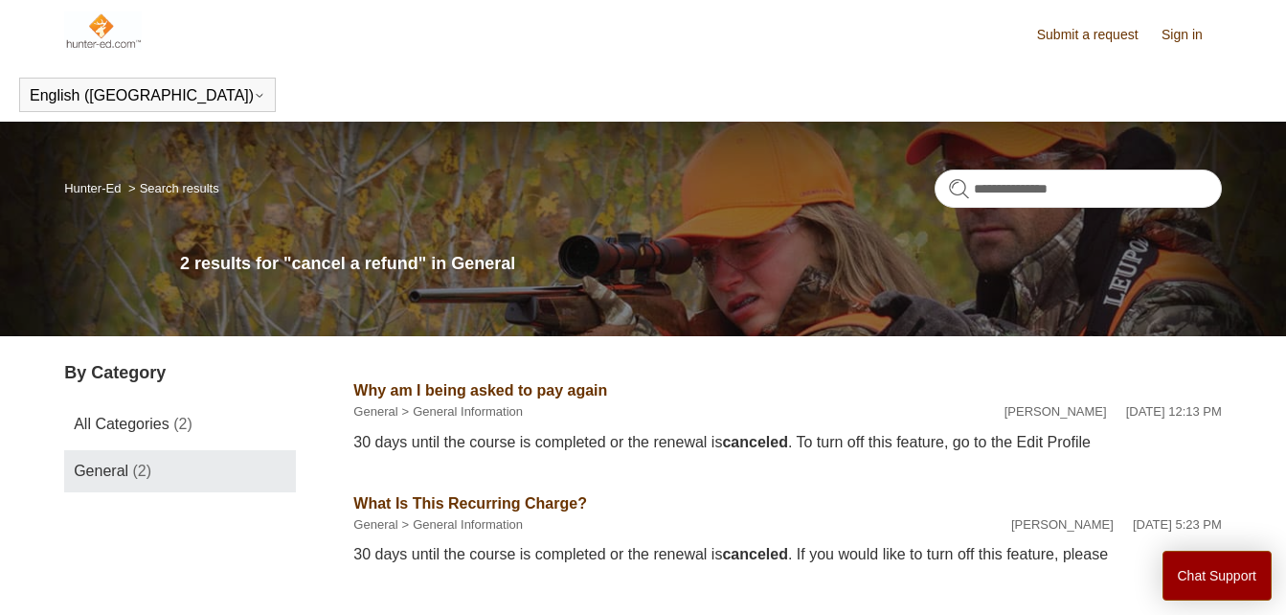 The height and width of the screenshot is (615, 1286). What do you see at coordinates (470, 503) in the screenshot?
I see `a: What Is This Recurring Charge?` at bounding box center [470, 503].